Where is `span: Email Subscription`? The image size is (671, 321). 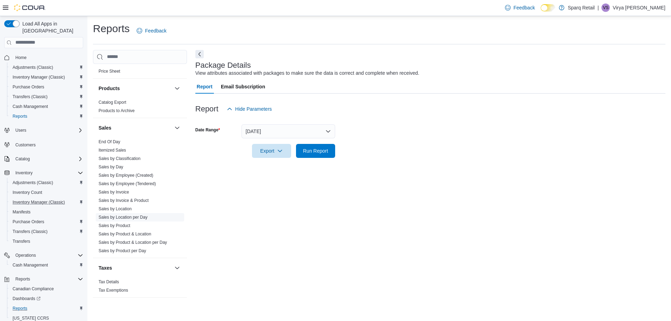
span: Email Subscription is located at coordinates (243, 87).